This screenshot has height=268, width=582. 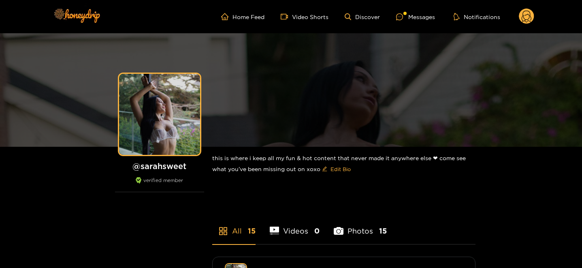 What do you see at coordinates (317, 230) in the screenshot?
I see `span: 0` at bounding box center [317, 230].